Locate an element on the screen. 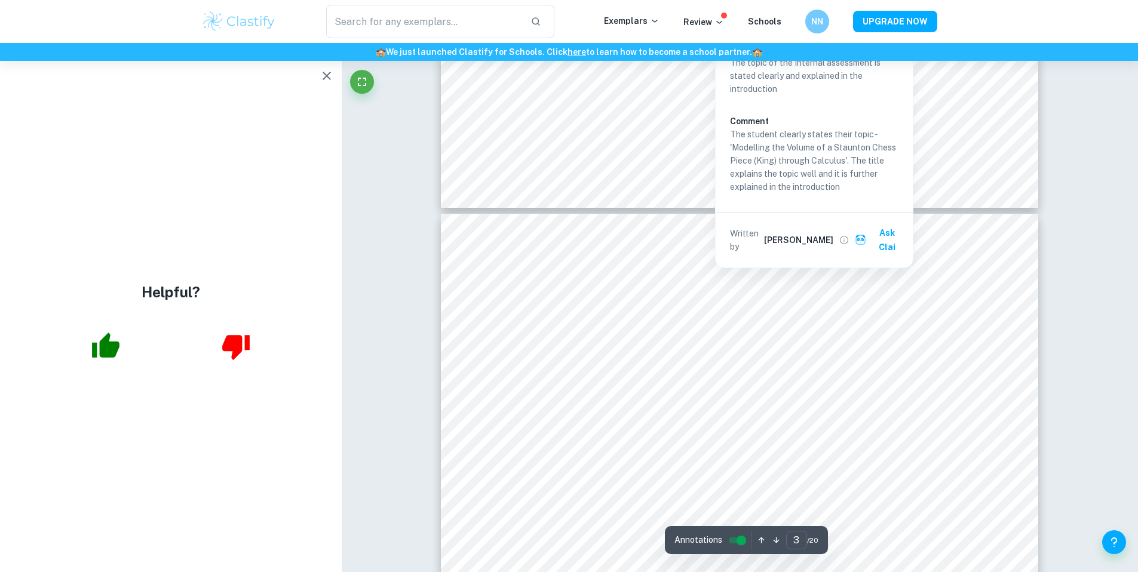  h6: We just launched Clastify for Schools. Click to learn how to become a school partner. is located at coordinates (569, 52).